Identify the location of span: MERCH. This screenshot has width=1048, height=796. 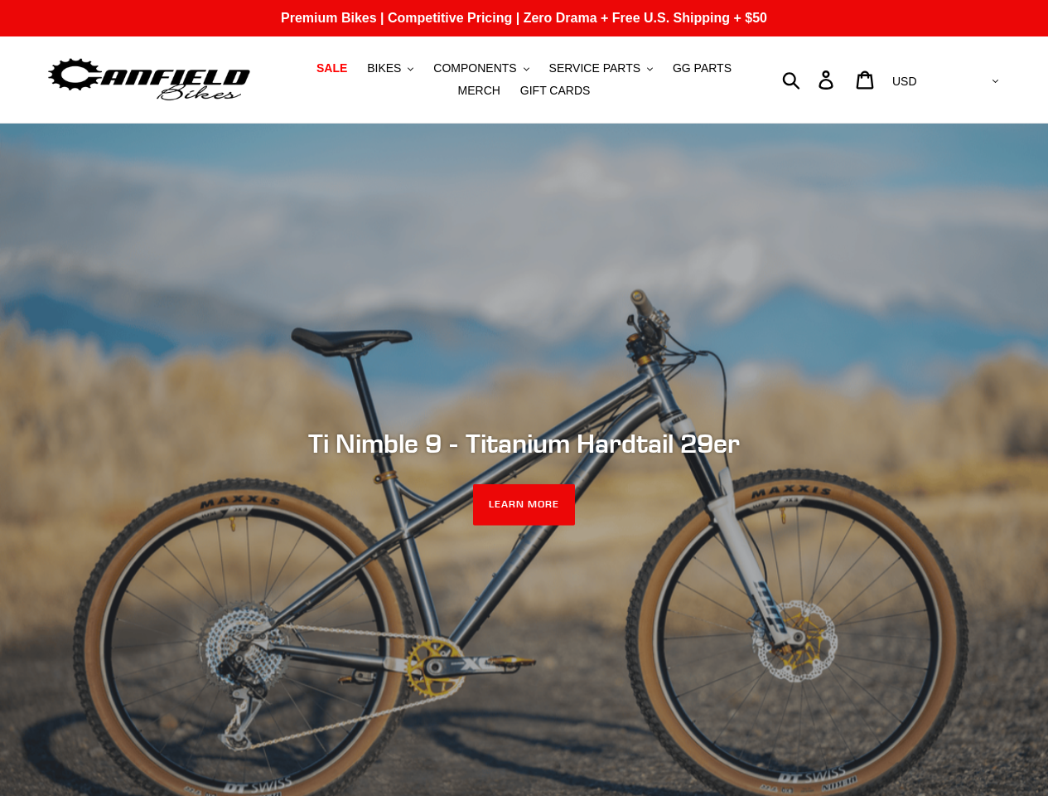
(479, 90).